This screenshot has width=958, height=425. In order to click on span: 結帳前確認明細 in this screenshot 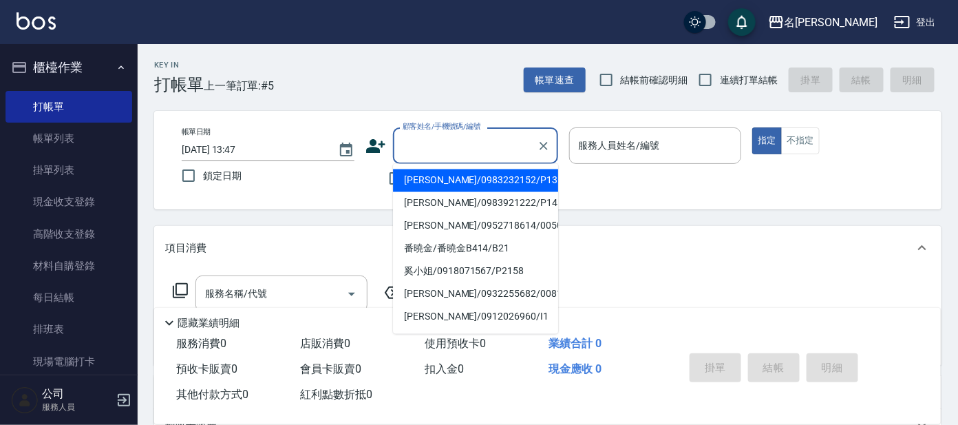, I will do `click(655, 80)`.